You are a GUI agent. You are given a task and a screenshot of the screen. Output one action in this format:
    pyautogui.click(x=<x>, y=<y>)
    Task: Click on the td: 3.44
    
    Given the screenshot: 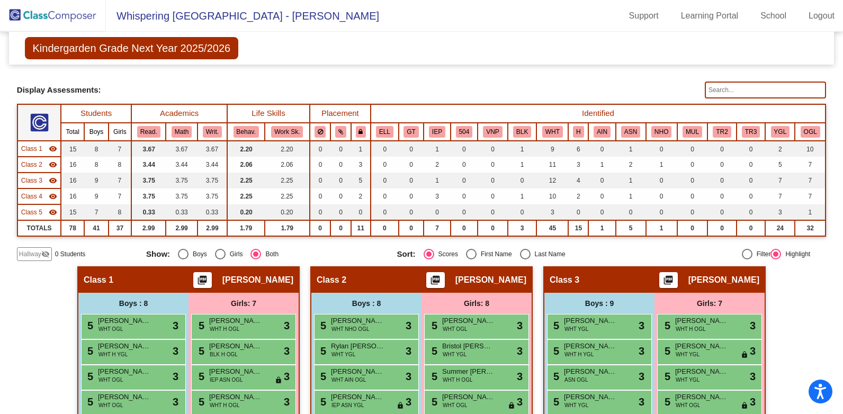 What is the action you would take?
    pyautogui.click(x=181, y=165)
    